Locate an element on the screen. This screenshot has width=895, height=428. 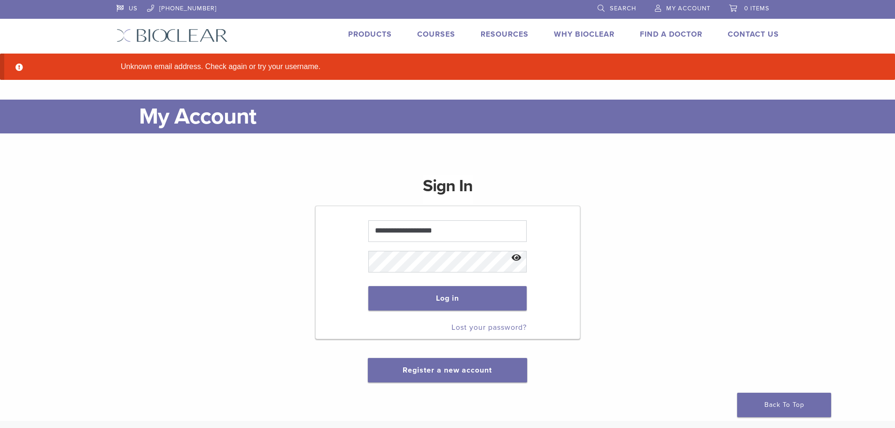
button: Register a new account is located at coordinates (447, 370).